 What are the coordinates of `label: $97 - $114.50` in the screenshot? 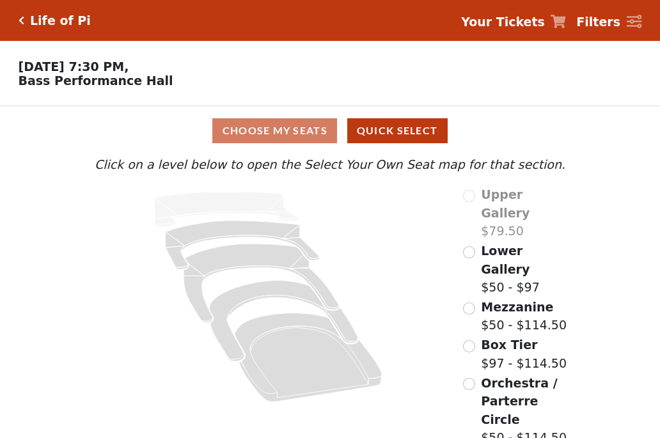 It's located at (524, 354).